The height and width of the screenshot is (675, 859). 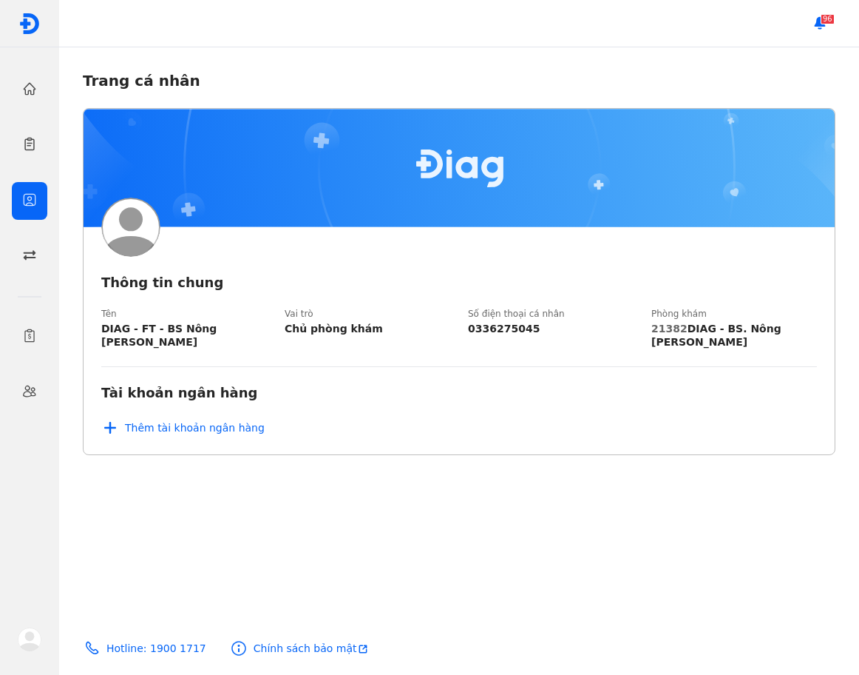 What do you see at coordinates (184, 314) in the screenshot?
I see `div: Tên` at bounding box center [184, 314].